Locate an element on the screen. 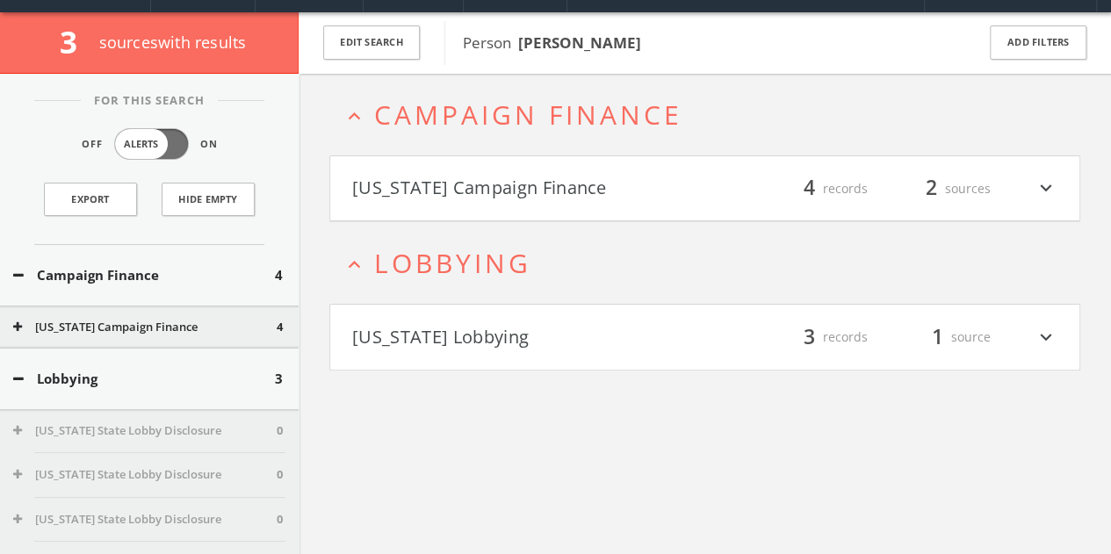 The width and height of the screenshot is (1111, 554). button: expand_lessCampaign Finance is located at coordinates (711, 114).